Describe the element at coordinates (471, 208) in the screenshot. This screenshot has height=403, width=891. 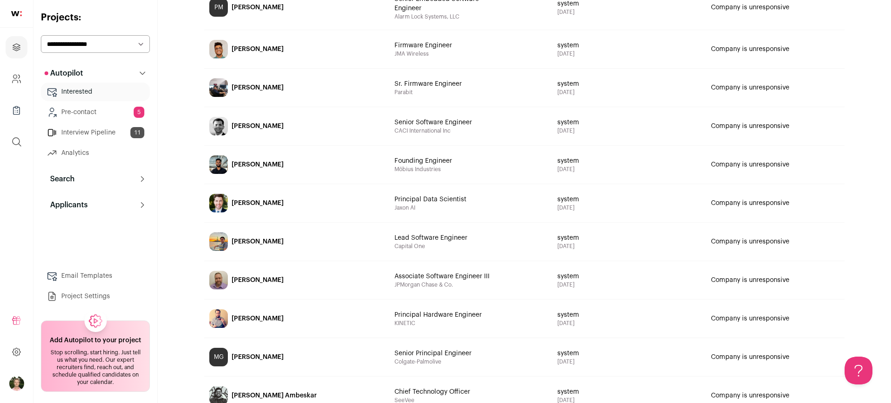
I see `span: Jaxon AI` at that location.